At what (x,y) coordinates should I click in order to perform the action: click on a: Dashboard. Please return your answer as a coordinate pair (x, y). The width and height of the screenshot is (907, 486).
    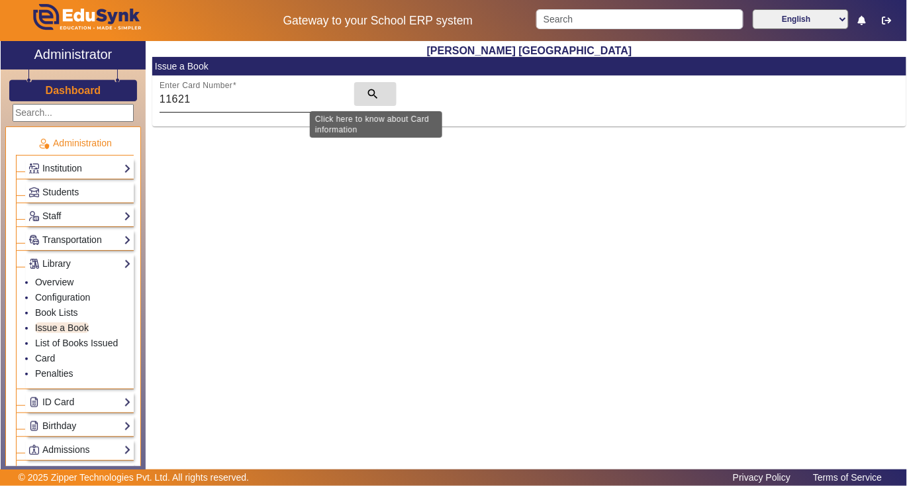
    Looking at the image, I should click on (74, 90).